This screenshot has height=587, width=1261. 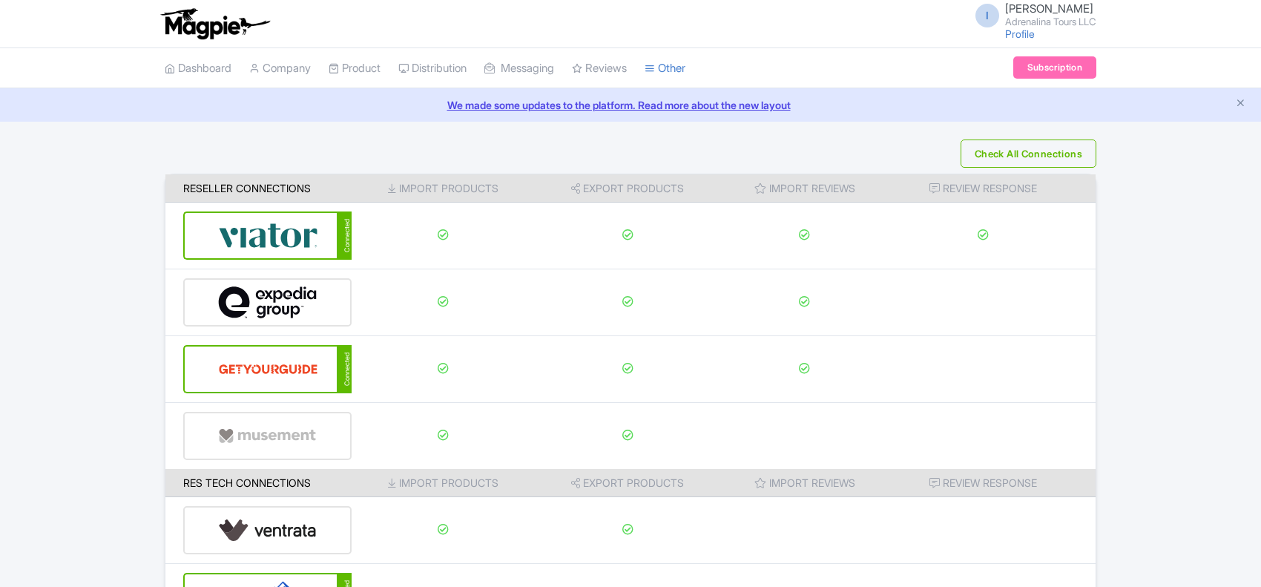 What do you see at coordinates (268, 302) in the screenshot?
I see `img: expedia-9e2f273c8342058d41d2cc231867de8b.svg` at bounding box center [268, 302].